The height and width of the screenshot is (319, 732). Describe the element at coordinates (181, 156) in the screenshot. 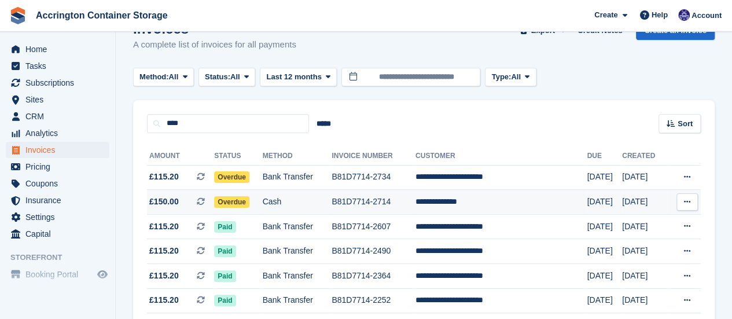

I see `th: Amount` at that location.